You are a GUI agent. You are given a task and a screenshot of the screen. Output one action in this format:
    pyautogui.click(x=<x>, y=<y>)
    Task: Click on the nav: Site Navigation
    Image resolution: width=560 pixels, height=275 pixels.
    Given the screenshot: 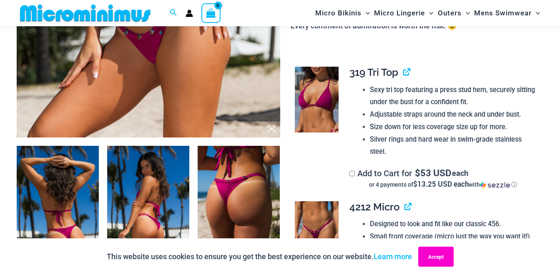 What is the action you would take?
    pyautogui.click(x=427, y=13)
    